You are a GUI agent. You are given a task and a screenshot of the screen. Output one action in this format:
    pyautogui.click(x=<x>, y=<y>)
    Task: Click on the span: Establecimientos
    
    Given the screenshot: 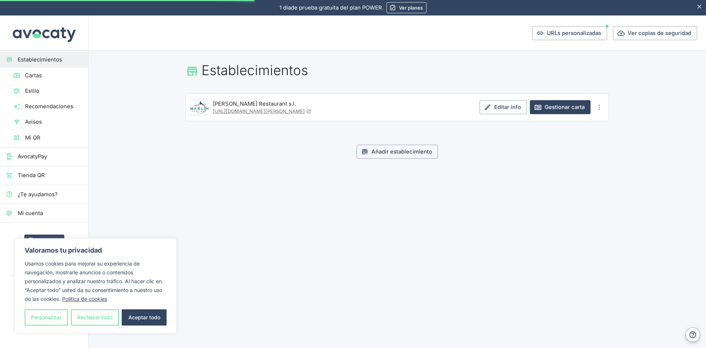 What is the action you would take?
    pyautogui.click(x=50, y=60)
    